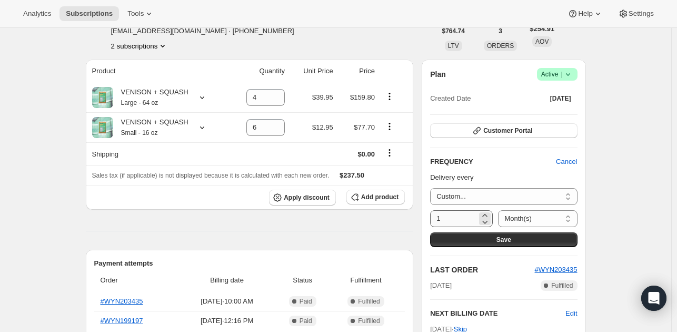 This screenshot has width=677, height=332. What do you see at coordinates (390, 153) in the screenshot?
I see `button: Shipping actions` at bounding box center [390, 153].